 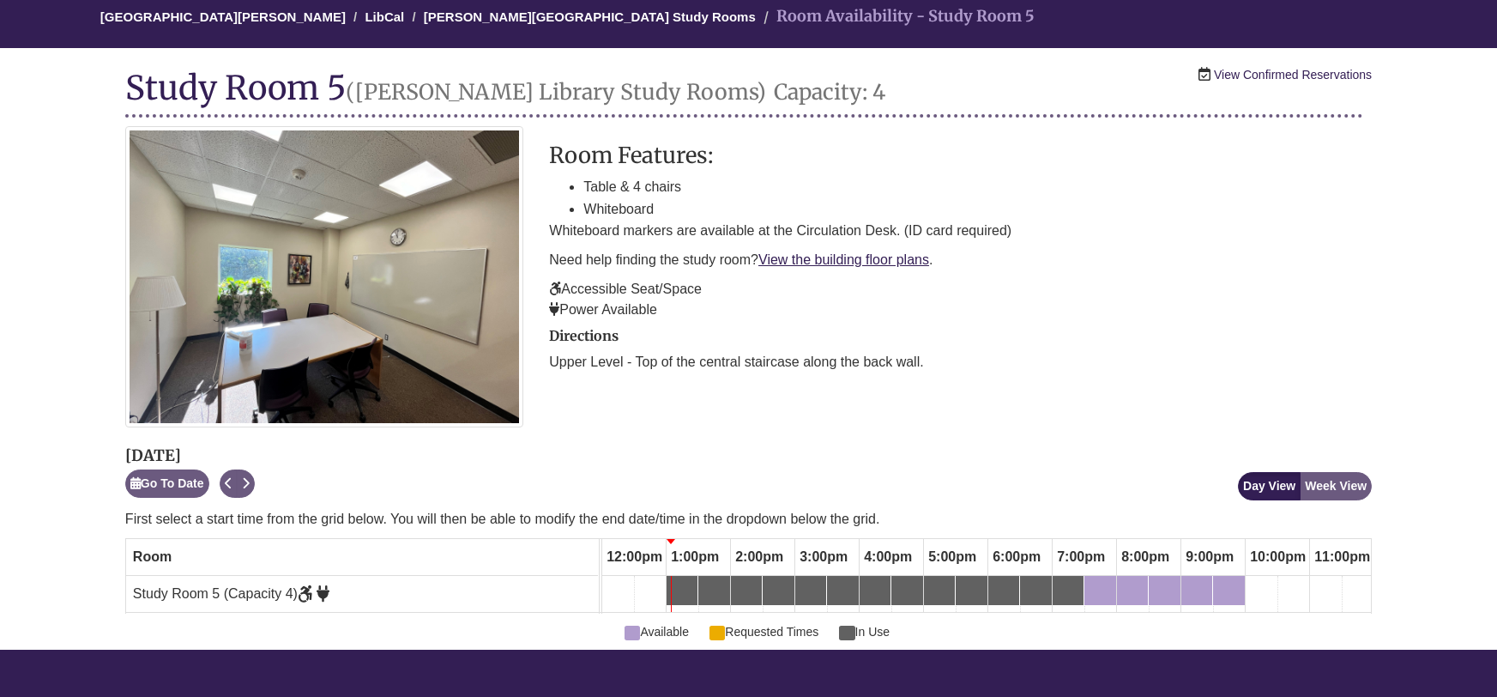 I want to click on span: 11:00pm, so click(x=1342, y=557).